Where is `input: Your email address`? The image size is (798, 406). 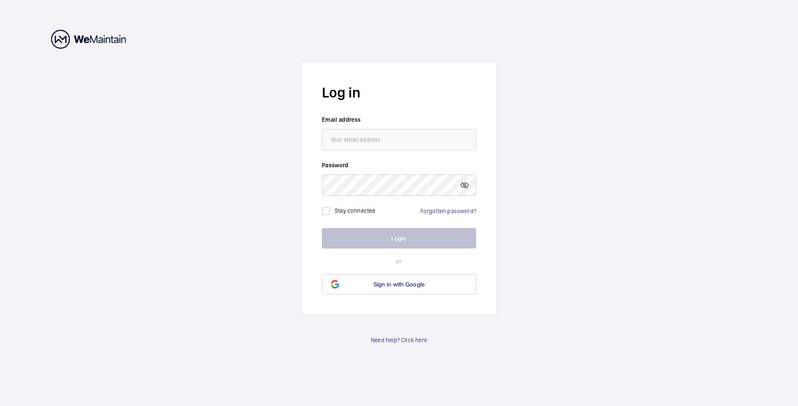
input: Your email address is located at coordinates (399, 140).